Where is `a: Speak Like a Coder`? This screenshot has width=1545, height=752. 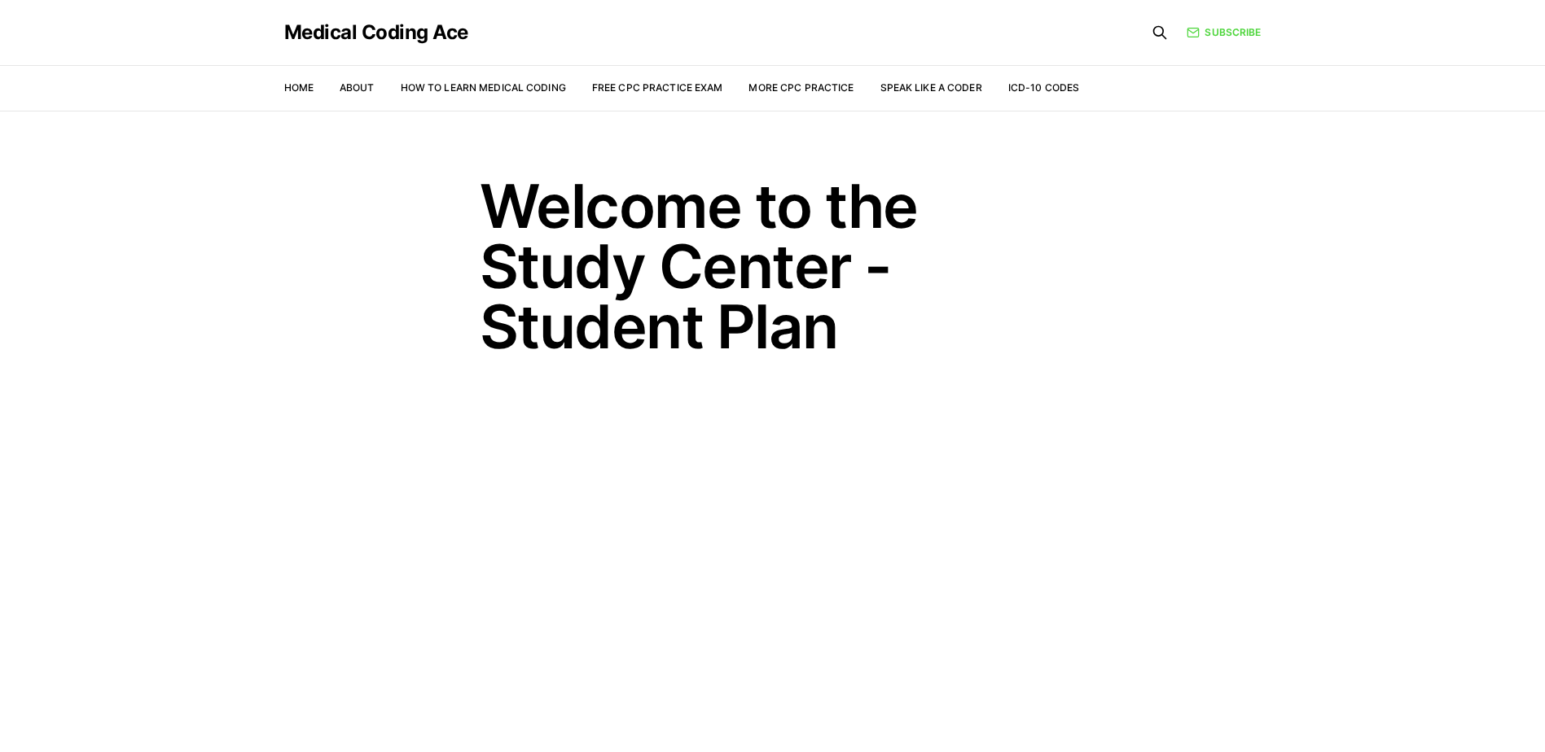
a: Speak Like a Coder is located at coordinates (931, 87).